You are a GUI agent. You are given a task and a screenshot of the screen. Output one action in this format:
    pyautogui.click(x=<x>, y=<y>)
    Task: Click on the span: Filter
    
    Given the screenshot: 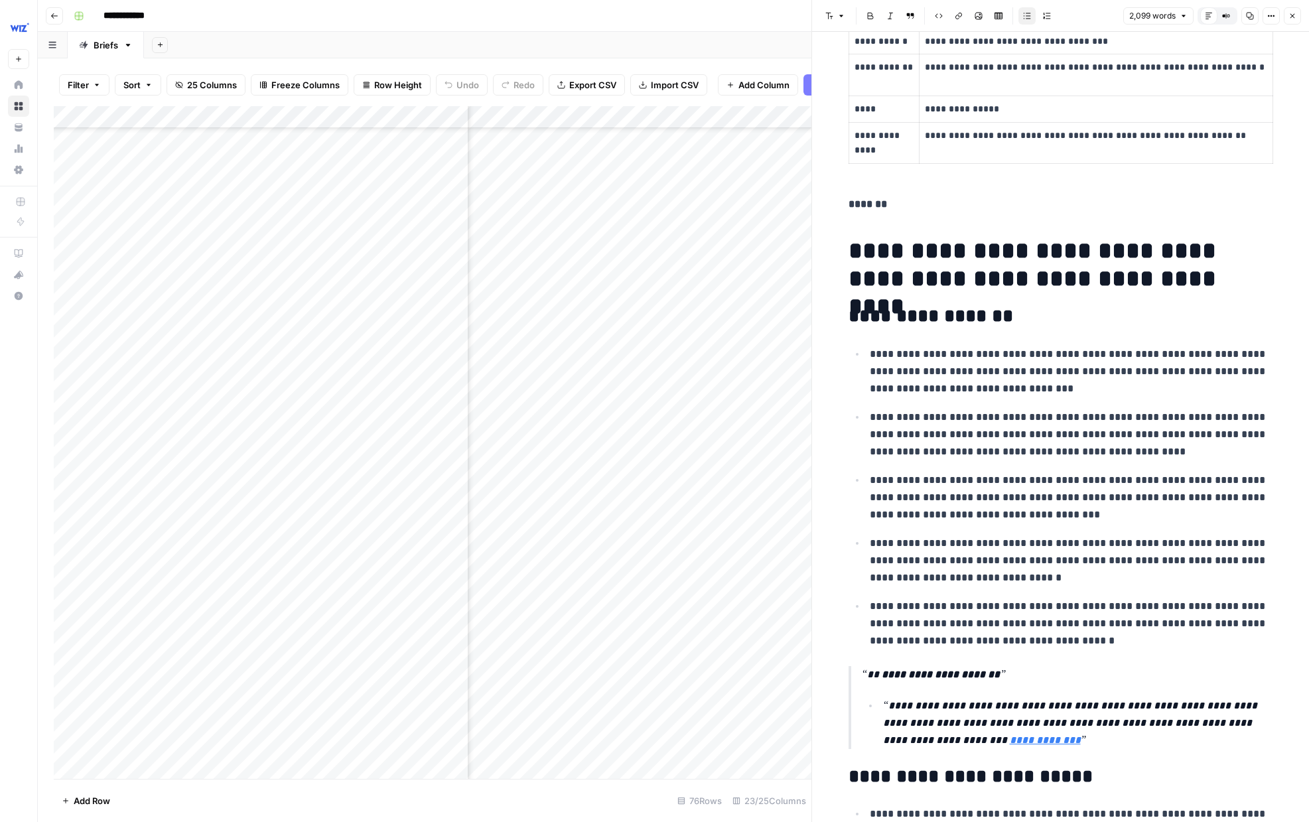 What is the action you would take?
    pyautogui.click(x=78, y=85)
    